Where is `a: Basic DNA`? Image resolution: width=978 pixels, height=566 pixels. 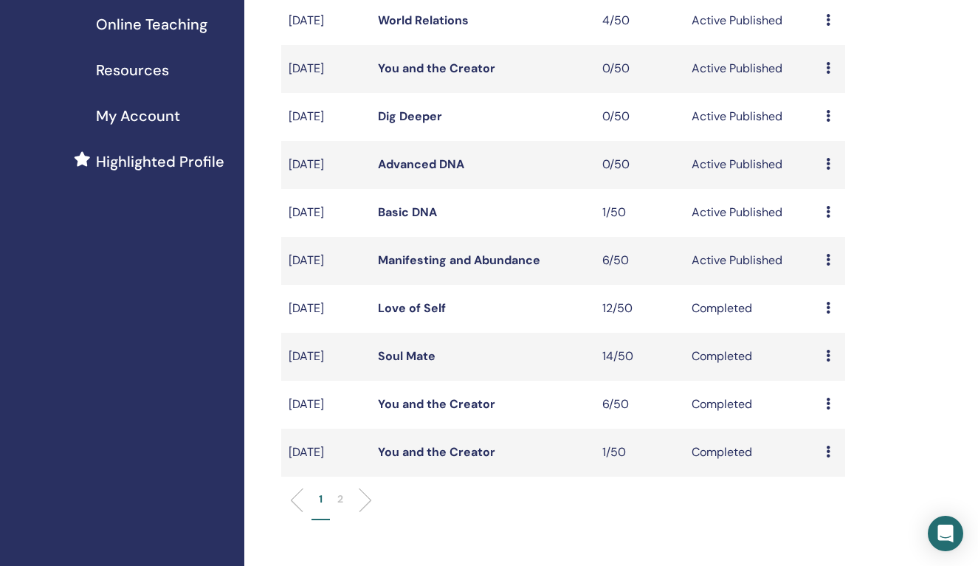
a: Basic DNA is located at coordinates (407, 212).